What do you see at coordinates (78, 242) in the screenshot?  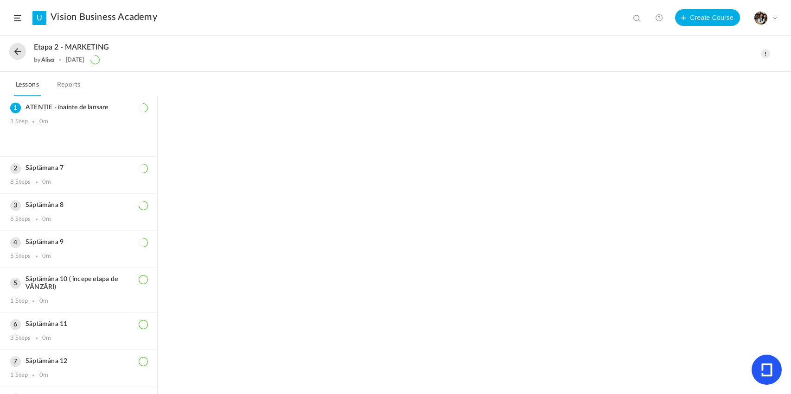 I see `h3: Săptămana 9` at bounding box center [78, 242].